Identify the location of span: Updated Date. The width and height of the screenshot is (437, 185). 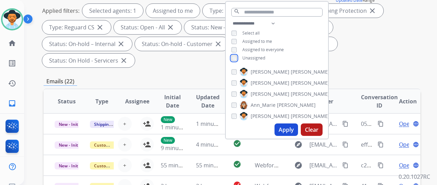
(208, 101).